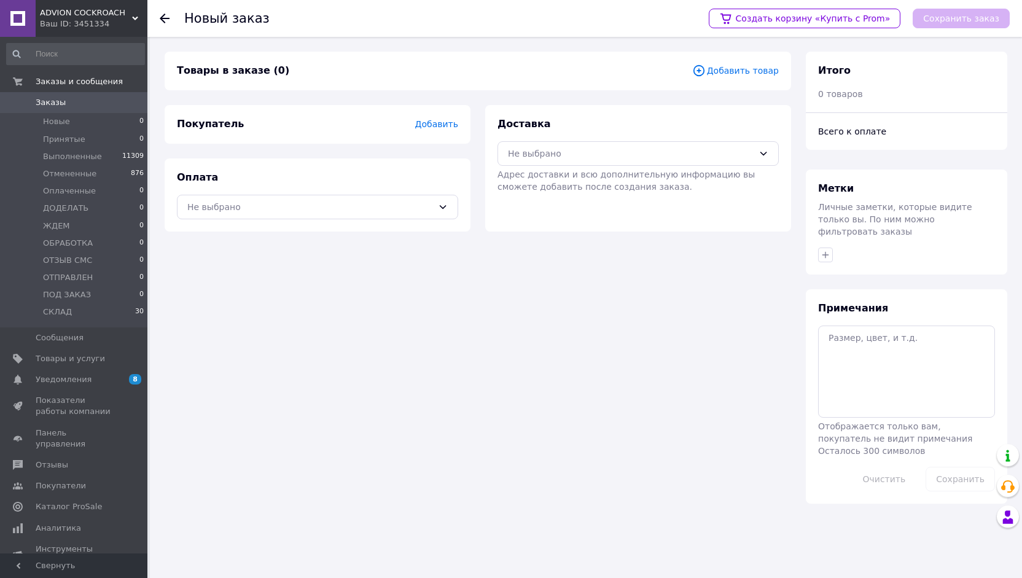 This screenshot has height=578, width=1022. Describe the element at coordinates (60, 338) in the screenshot. I see `span: Сообщения` at that location.